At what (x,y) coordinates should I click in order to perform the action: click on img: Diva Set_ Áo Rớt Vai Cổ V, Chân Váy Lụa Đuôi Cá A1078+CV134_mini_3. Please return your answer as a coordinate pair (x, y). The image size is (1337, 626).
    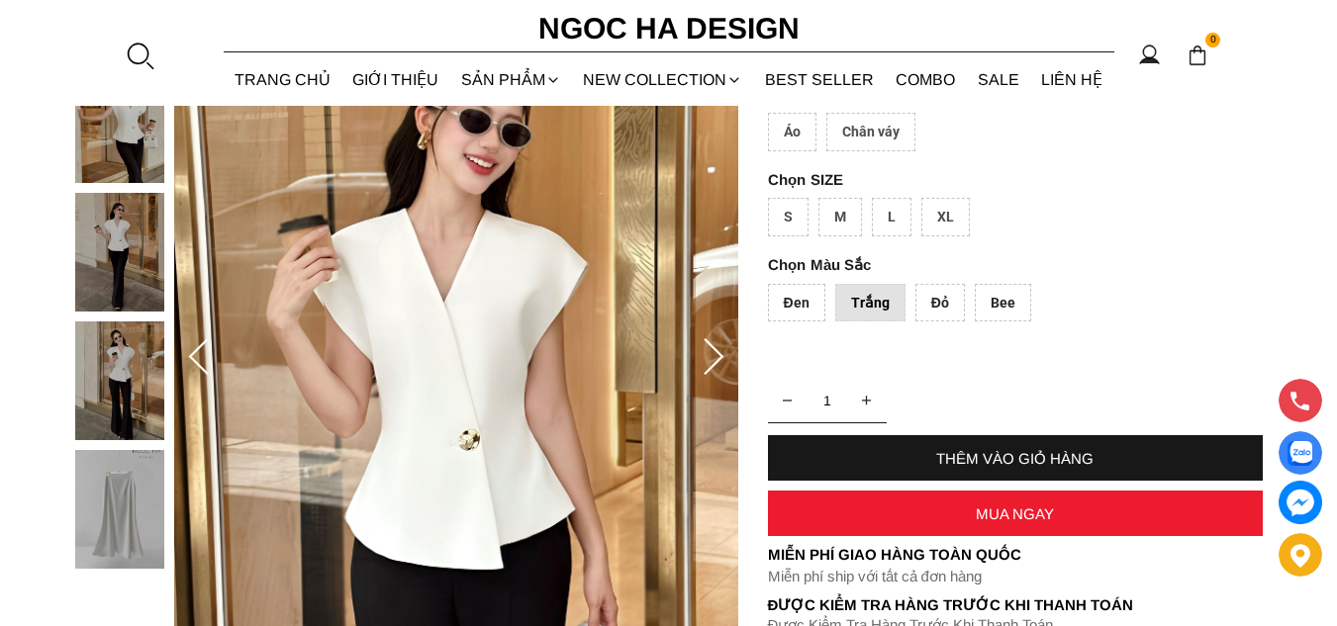
    Looking at the image, I should click on (120, 381).